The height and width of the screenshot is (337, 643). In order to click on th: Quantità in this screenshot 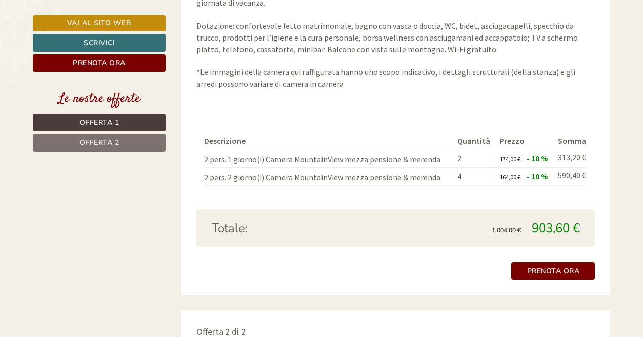, I will do `click(475, 141)`.